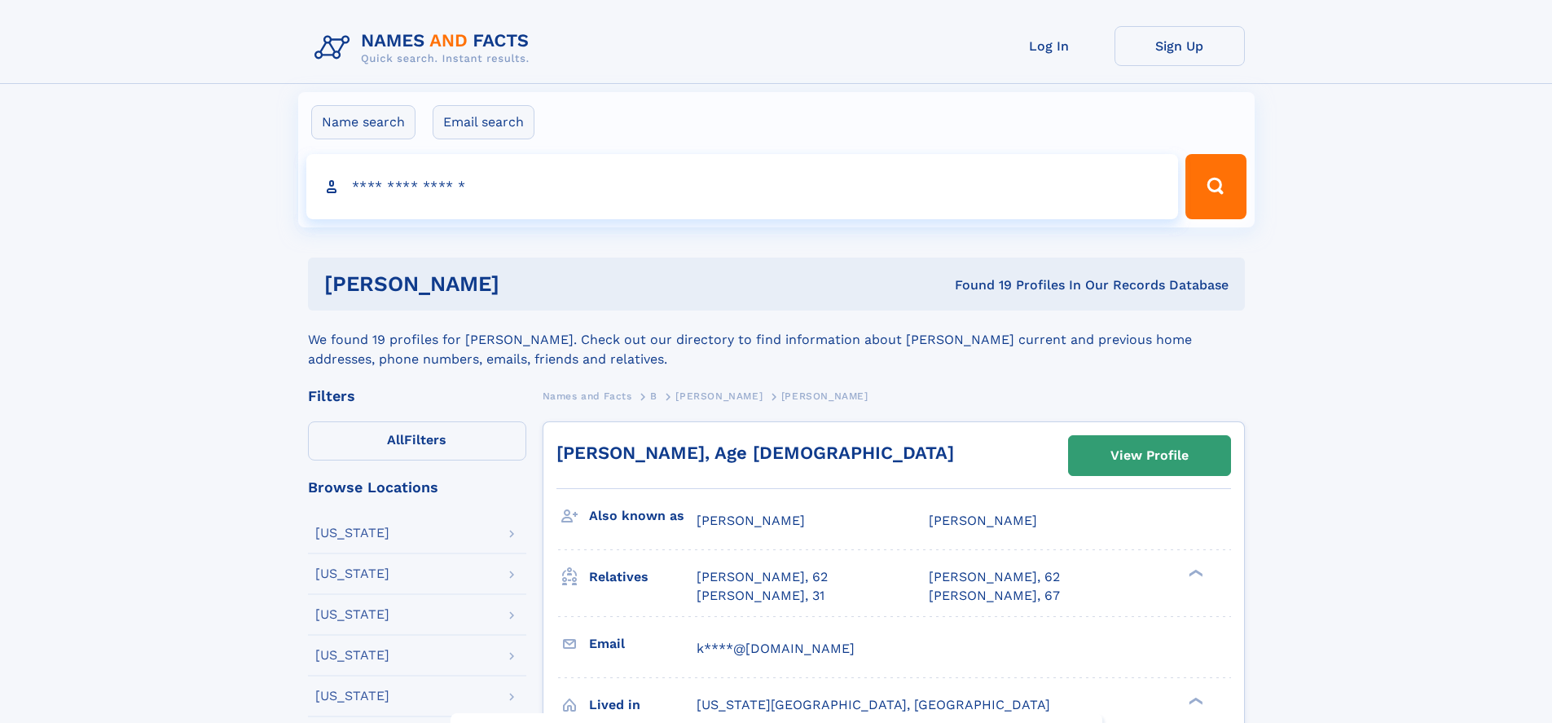  What do you see at coordinates (417, 396) in the screenshot?
I see `div: Filters` at bounding box center [417, 396].